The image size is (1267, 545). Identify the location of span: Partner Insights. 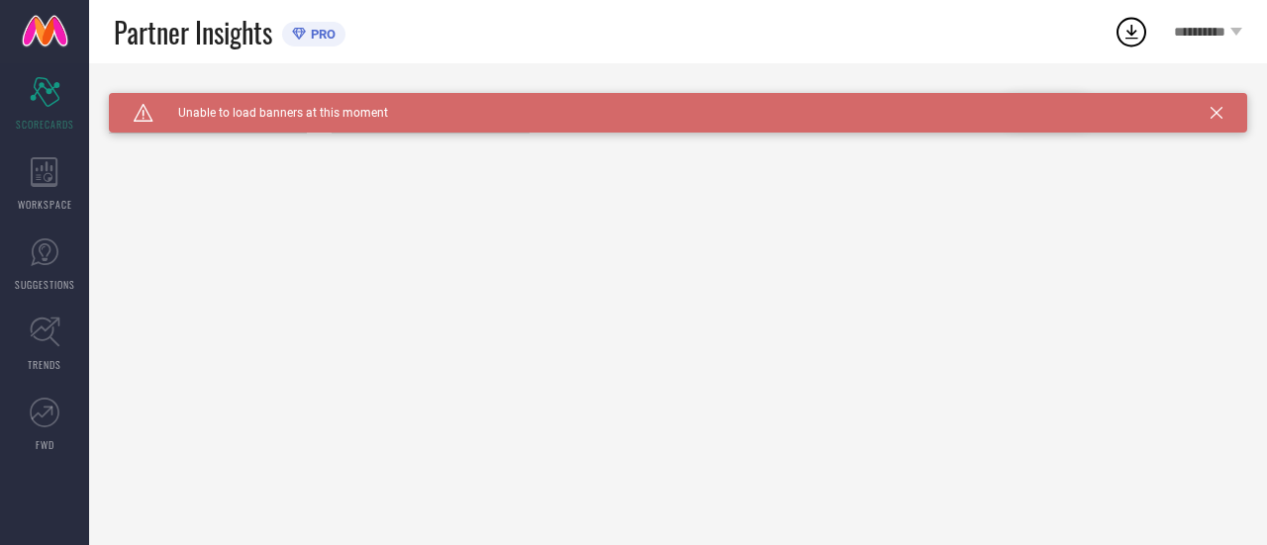
(193, 32).